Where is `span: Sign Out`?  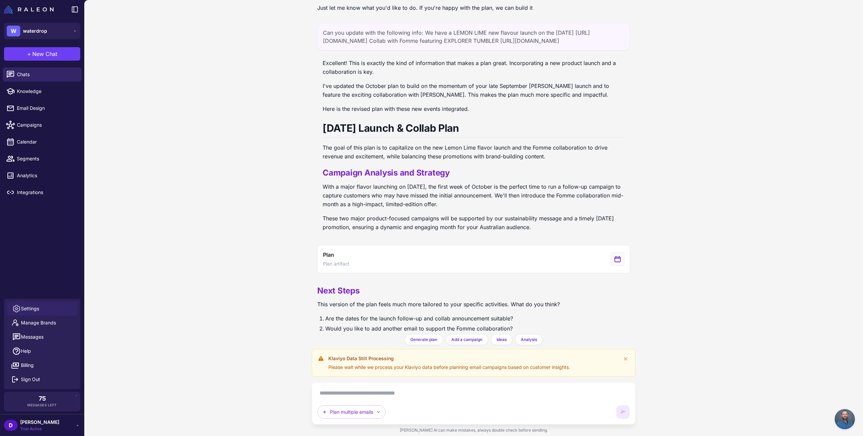
span: Sign Out is located at coordinates (30, 380).